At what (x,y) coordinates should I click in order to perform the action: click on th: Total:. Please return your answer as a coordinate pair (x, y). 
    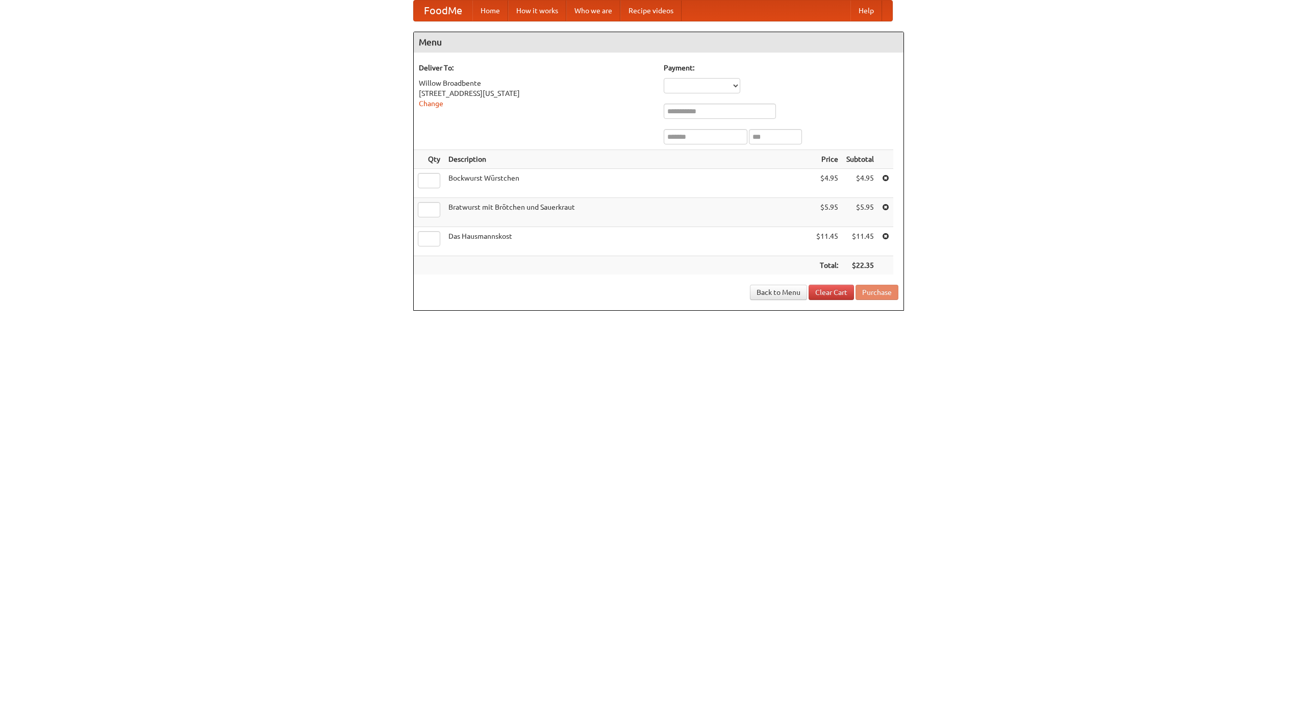
    Looking at the image, I should click on (827, 265).